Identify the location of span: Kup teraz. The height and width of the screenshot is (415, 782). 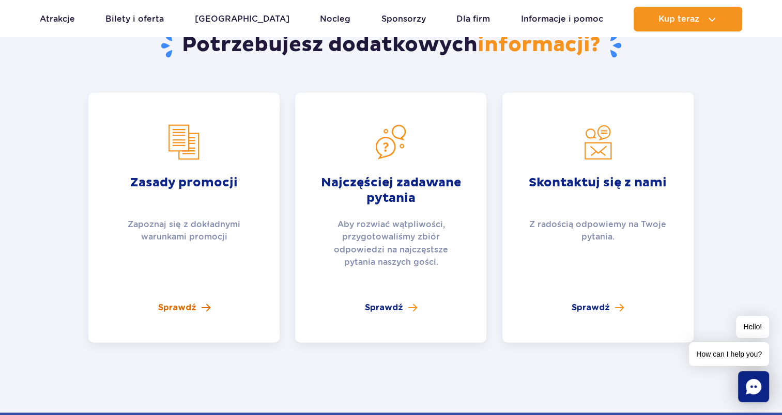
(678, 19).